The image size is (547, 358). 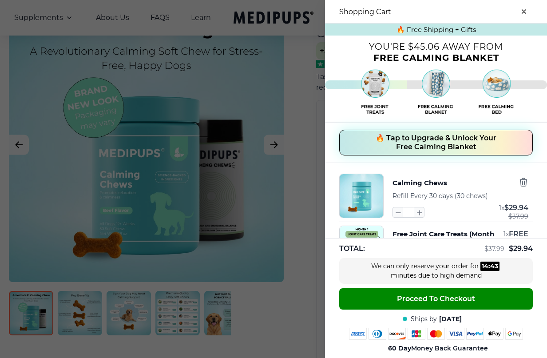 I want to click on span: Free Calming Blanket, so click(x=436, y=58).